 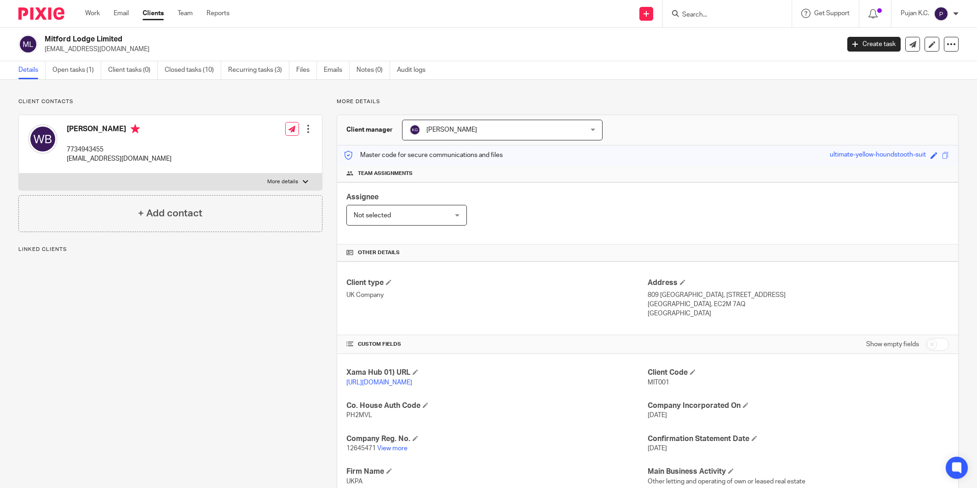 What do you see at coordinates (193, 70) in the screenshot?
I see `a: Closed tasks (10)` at bounding box center [193, 70].